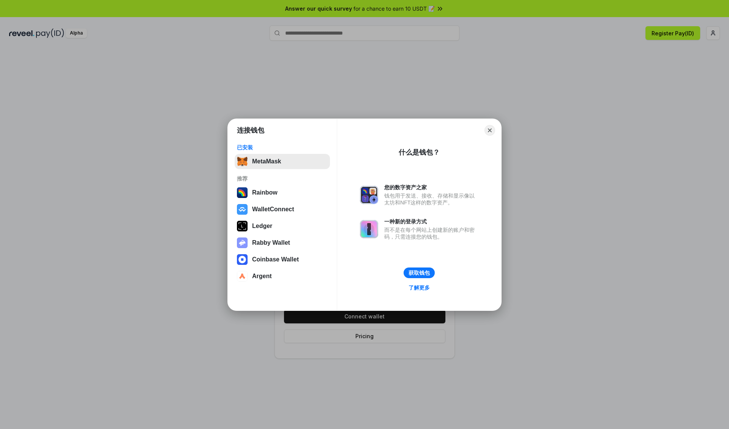 This screenshot has width=729, height=429. What do you see at coordinates (282, 147) in the screenshot?
I see `div: 已安装` at bounding box center [282, 147].